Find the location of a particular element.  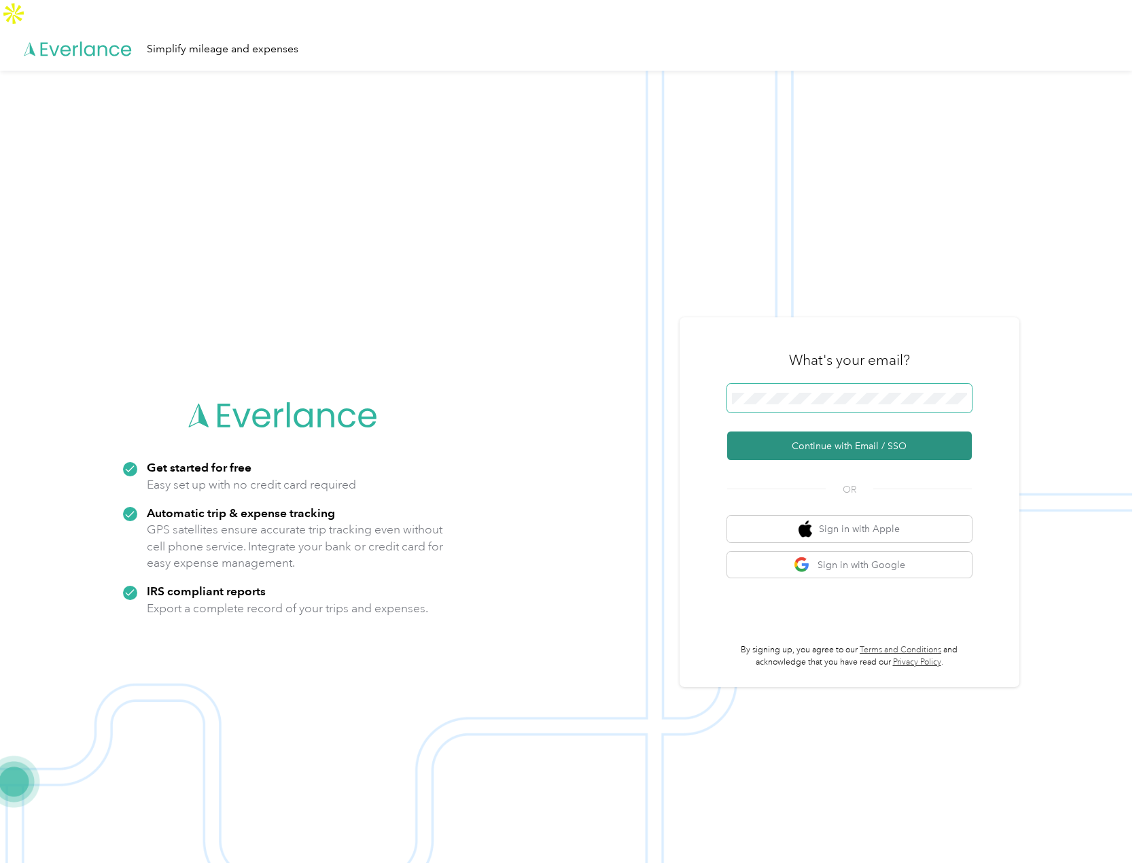

p: Export a complete record of your trips and expenses. is located at coordinates (287, 608).